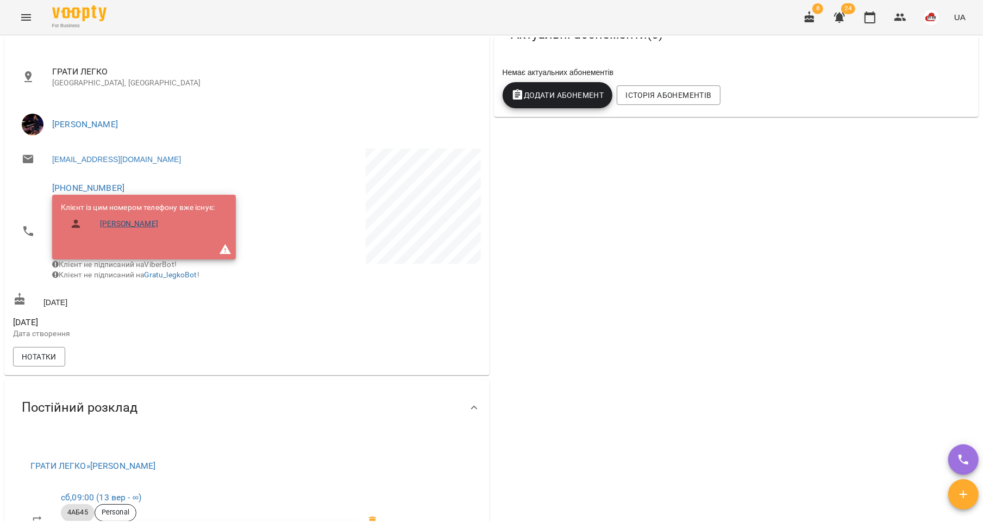  What do you see at coordinates (262, 72) in the screenshot?
I see `span: ГРАТИ ЛЕГКО` at bounding box center [262, 72].